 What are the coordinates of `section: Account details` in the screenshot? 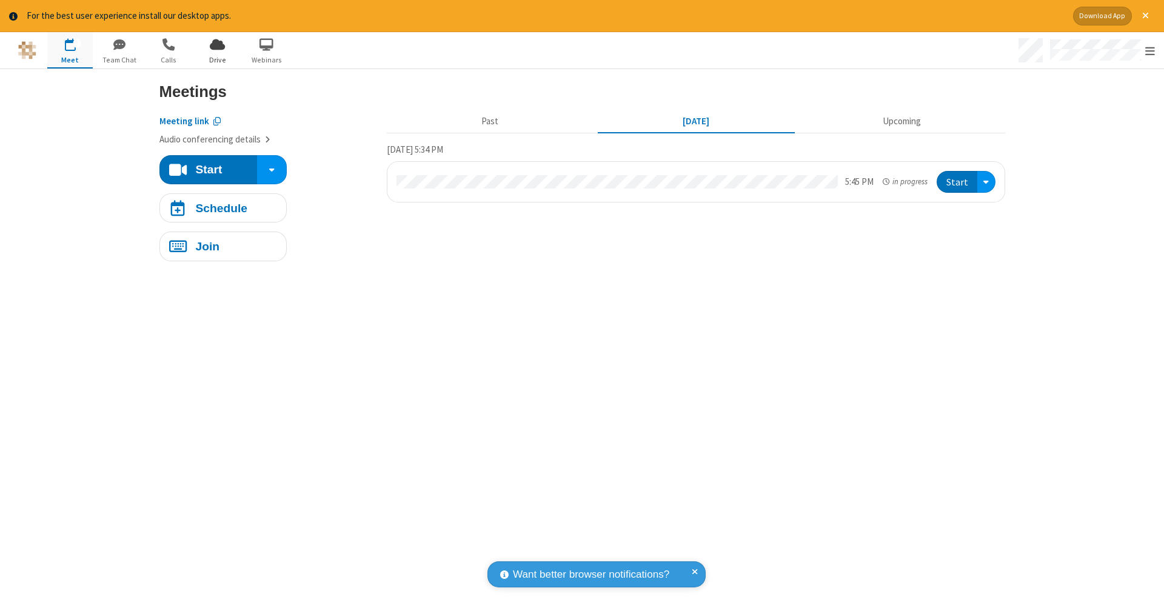 It's located at (269, 126).